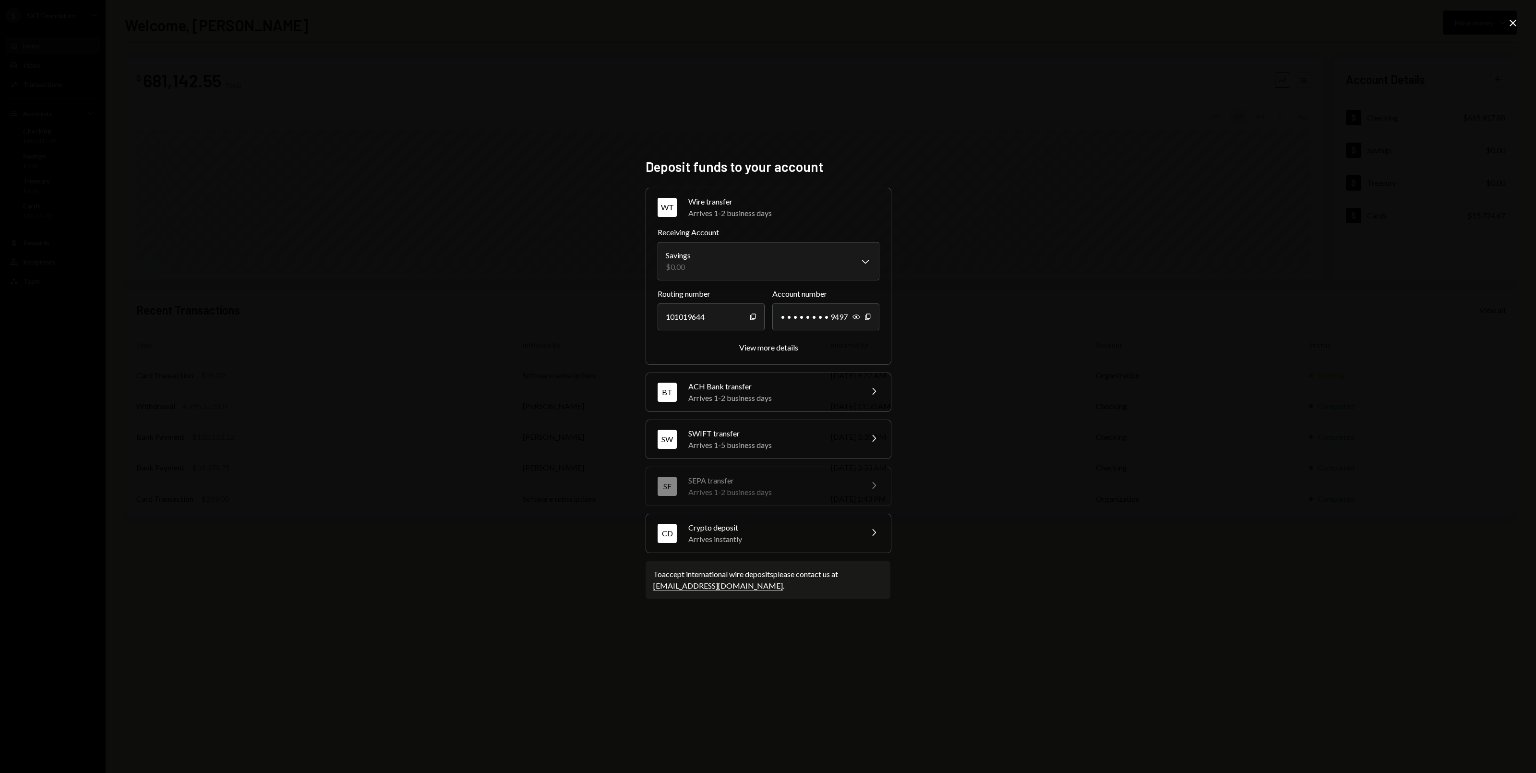  Describe the element at coordinates (769, 439) in the screenshot. I see `button: SWSWIFT transferArrives 1-5 business days` at that location.